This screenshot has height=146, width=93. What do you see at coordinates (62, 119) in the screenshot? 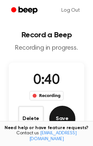
I see `button: Save Audio Record` at bounding box center [62, 119].